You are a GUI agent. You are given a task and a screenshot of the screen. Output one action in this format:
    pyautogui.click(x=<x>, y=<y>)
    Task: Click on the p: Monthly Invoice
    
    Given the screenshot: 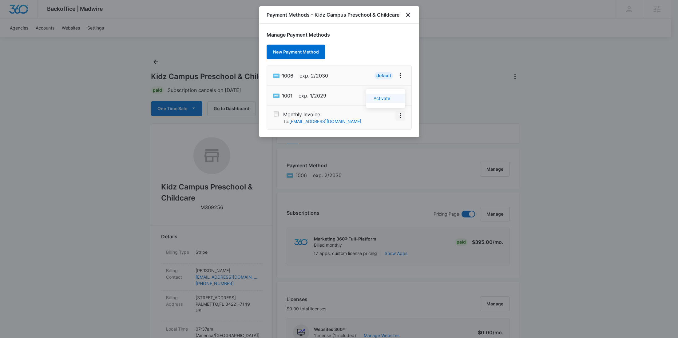 What is the action you would take?
    pyautogui.click(x=322, y=114)
    